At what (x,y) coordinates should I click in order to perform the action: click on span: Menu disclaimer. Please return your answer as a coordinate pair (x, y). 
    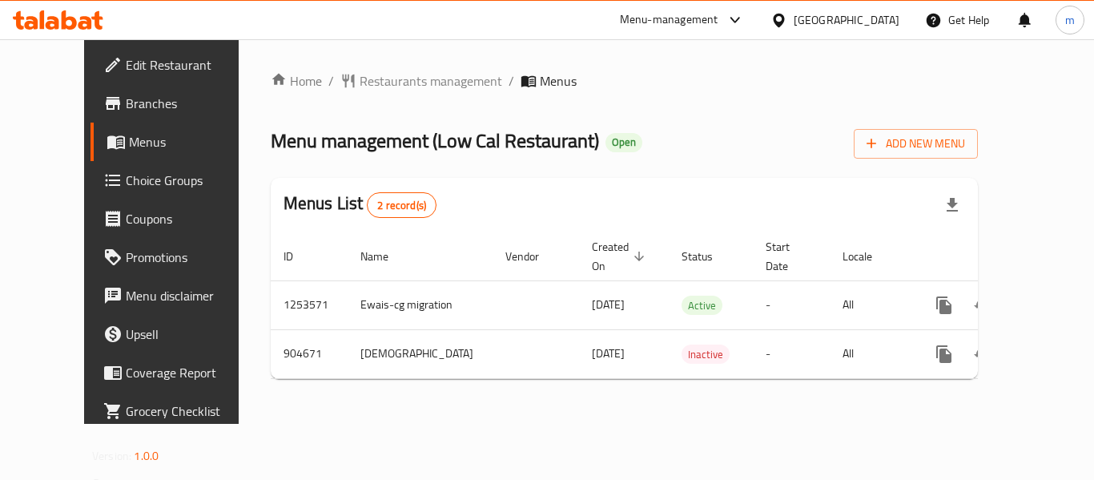
    Looking at the image, I should click on (190, 295).